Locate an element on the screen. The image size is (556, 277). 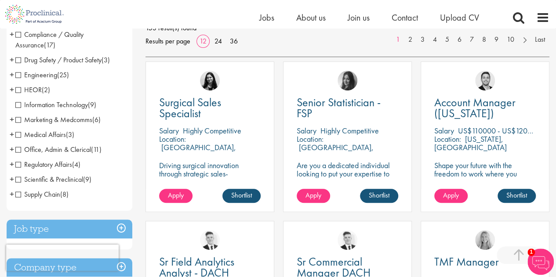
span: About us is located at coordinates (311, 18).